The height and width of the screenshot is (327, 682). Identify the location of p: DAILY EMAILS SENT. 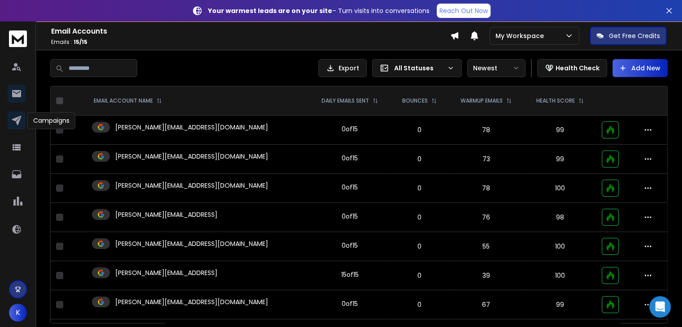
(345, 101).